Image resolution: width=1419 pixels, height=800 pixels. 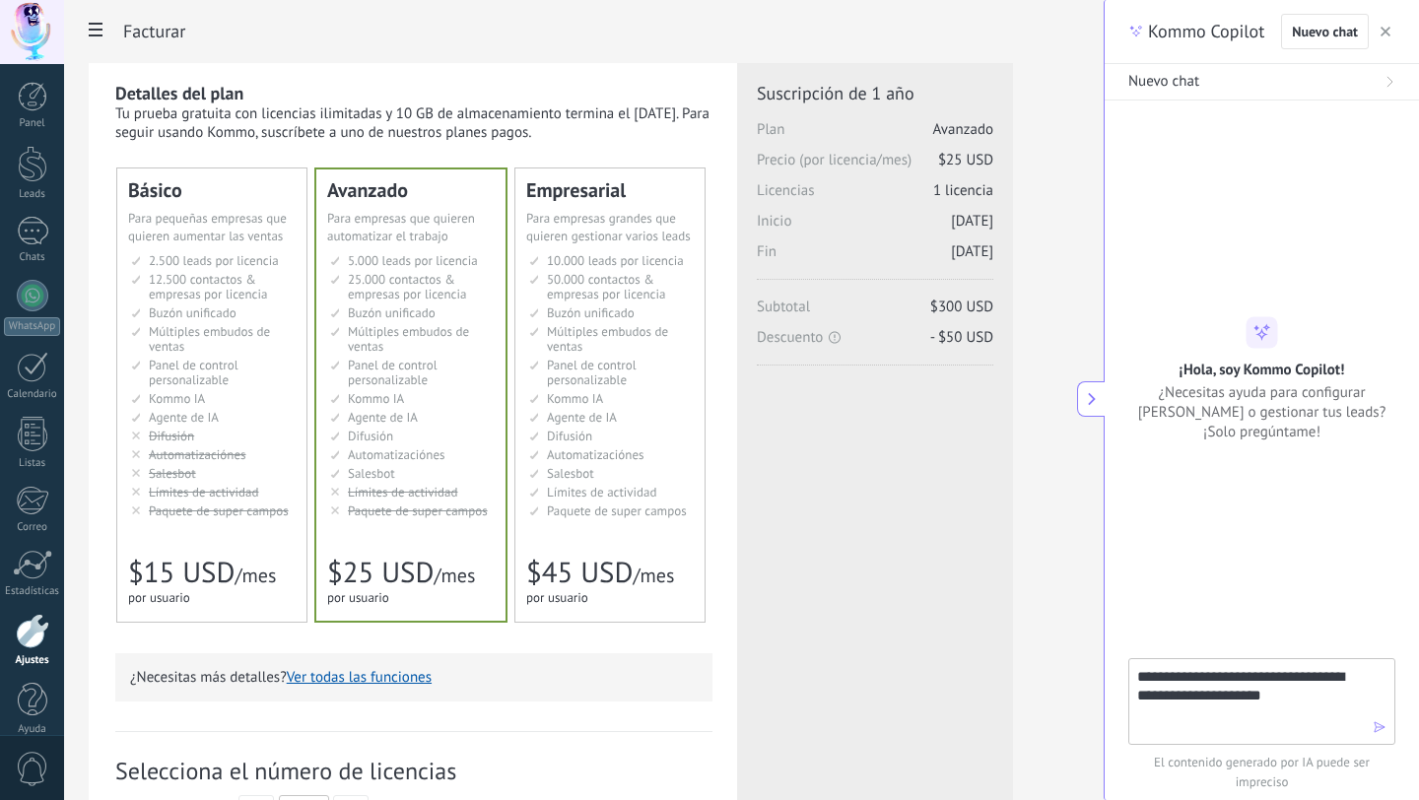 What do you see at coordinates (407, 287) in the screenshot?
I see `span: 25.000 contactos & empresas por licencia` at bounding box center [407, 287].